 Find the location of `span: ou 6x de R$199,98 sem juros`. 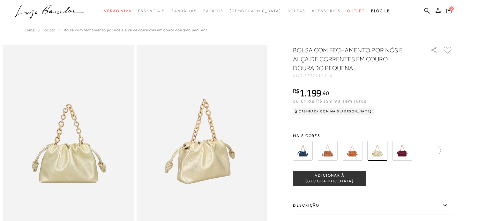

span: ou 6x de R$199,98 sem juros is located at coordinates (330, 101).